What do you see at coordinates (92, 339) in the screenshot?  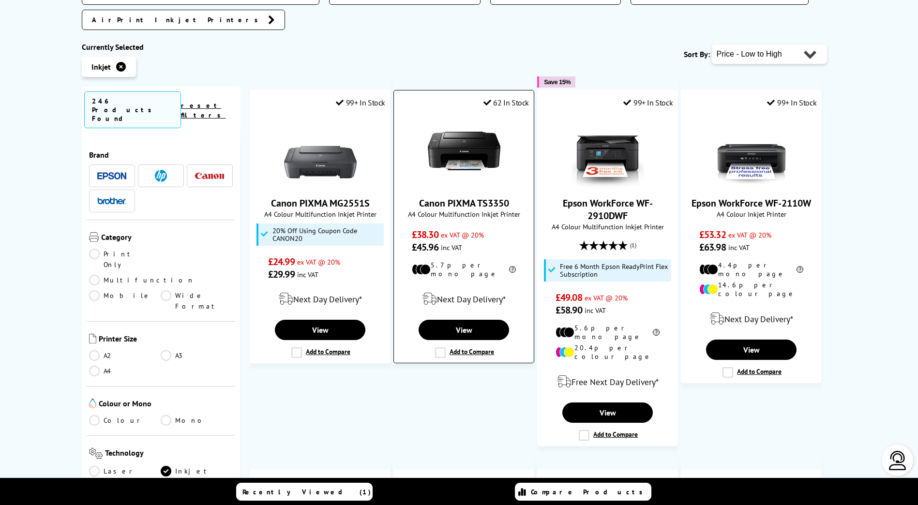 I see `img: Printer Size` at bounding box center [92, 339].